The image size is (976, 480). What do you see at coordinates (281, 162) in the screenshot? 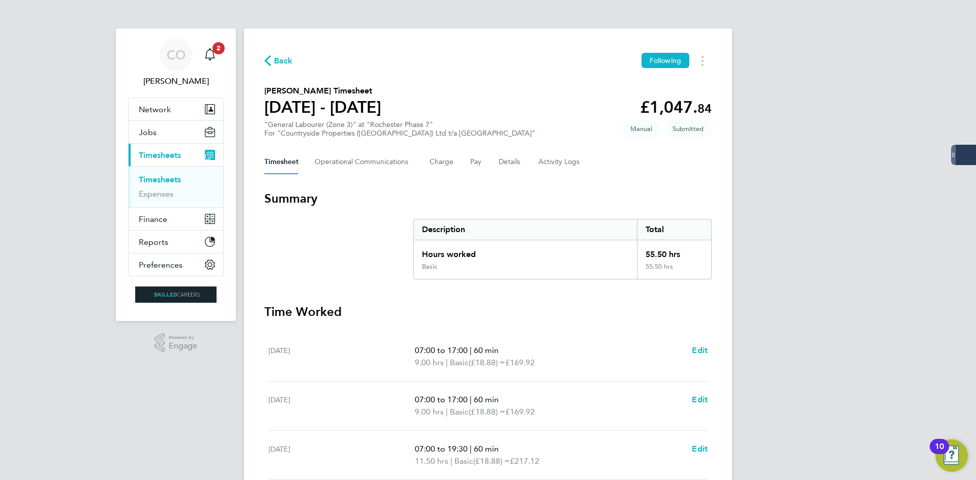
I see `button: Timesheet` at bounding box center [281, 162].